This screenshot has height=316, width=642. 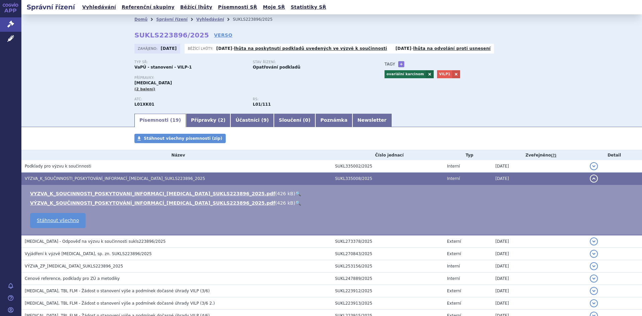 What do you see at coordinates (452, 49) in the screenshot?
I see `a: lhůta na odvolání proti usnesení` at bounding box center [452, 49].